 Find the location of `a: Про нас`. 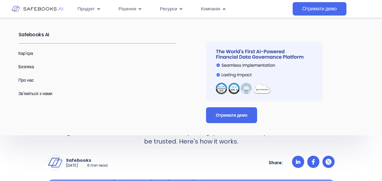

a: Про нас is located at coordinates (26, 80).